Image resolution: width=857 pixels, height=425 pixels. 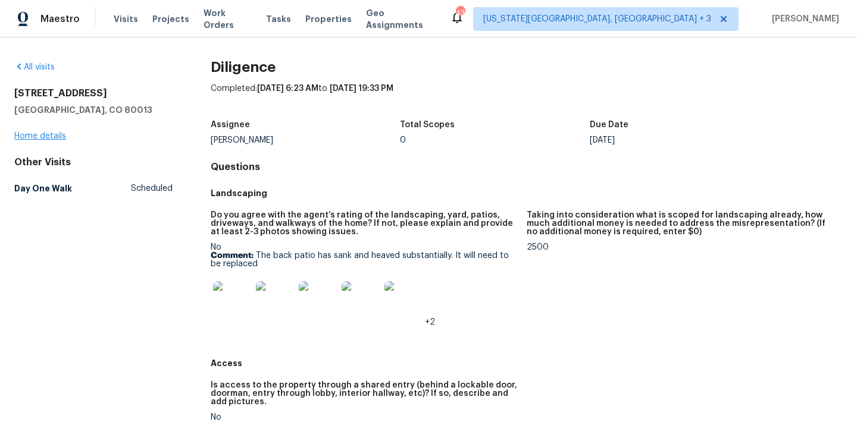 What do you see at coordinates (608, 125) in the screenshot?
I see `h5: Due Date` at bounding box center [608, 125].